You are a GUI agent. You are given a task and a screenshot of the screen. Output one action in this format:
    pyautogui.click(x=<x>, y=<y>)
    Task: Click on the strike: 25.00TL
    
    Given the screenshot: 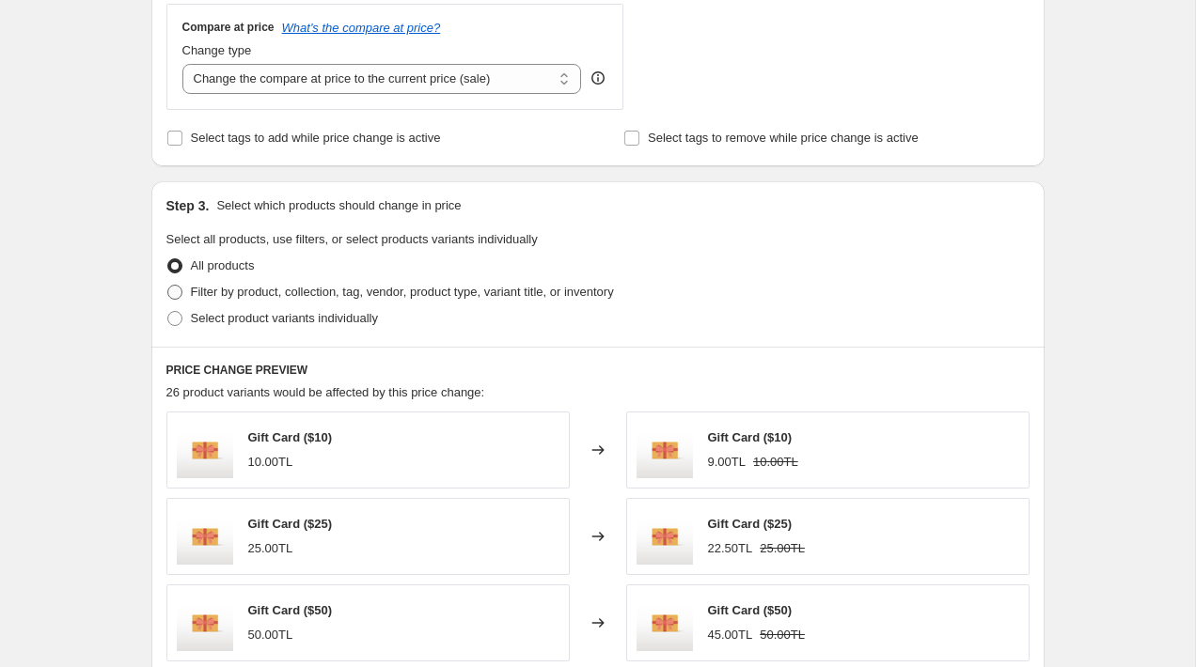 What is the action you would take?
    pyautogui.click(x=782, y=549)
    